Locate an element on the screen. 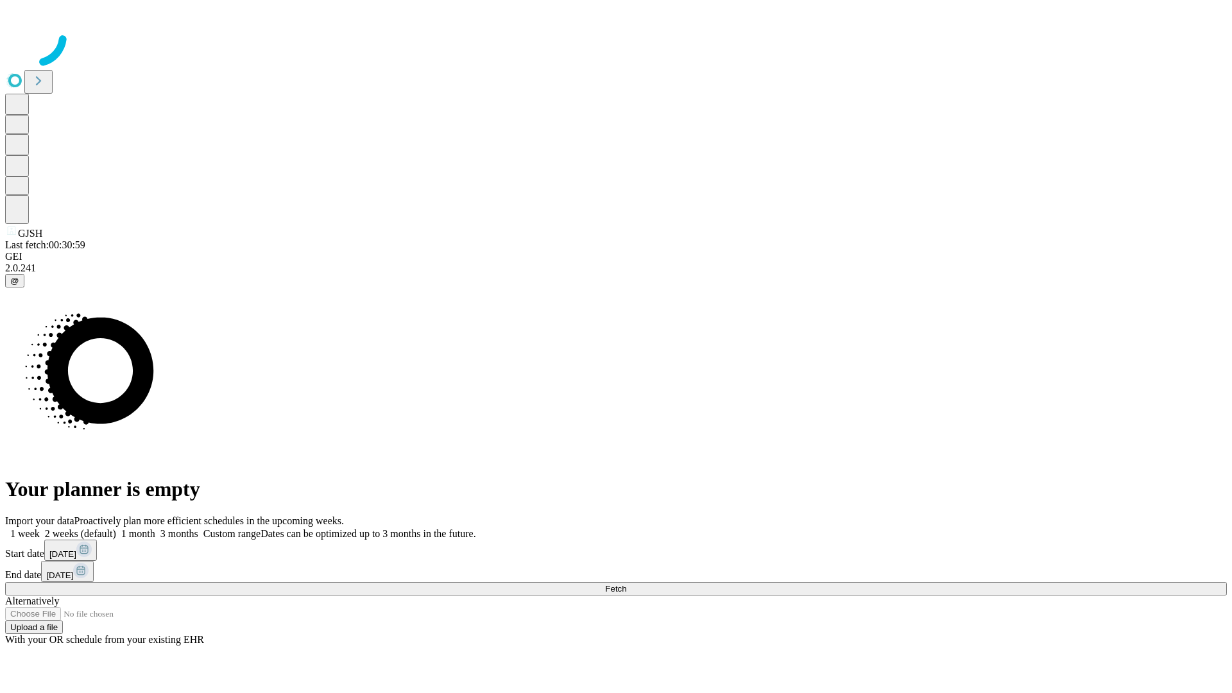 The width and height of the screenshot is (1232, 693). div: Start date is located at coordinates (616, 550).